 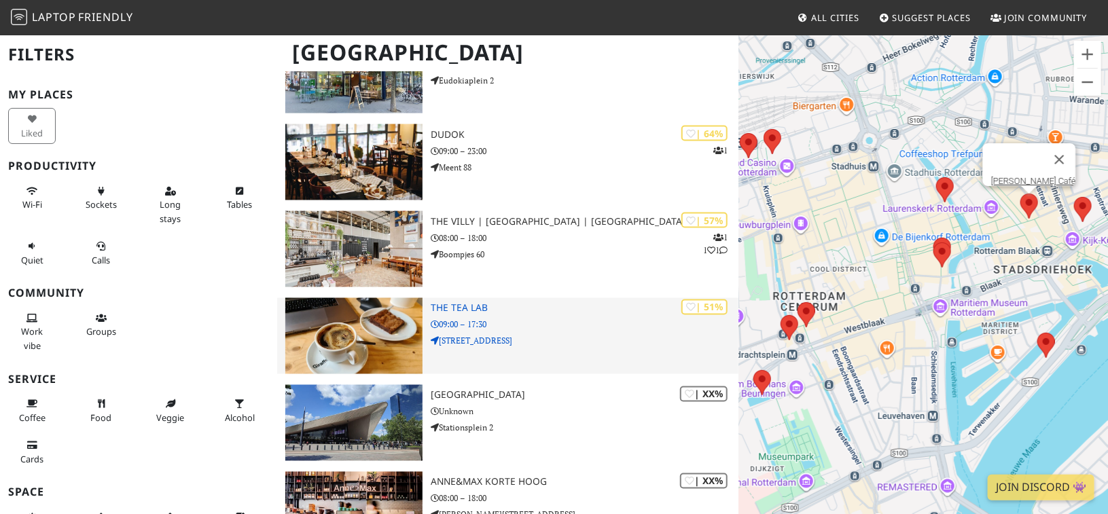 What do you see at coordinates (139, 293) in the screenshot?
I see `h3: Community` at bounding box center [139, 293].